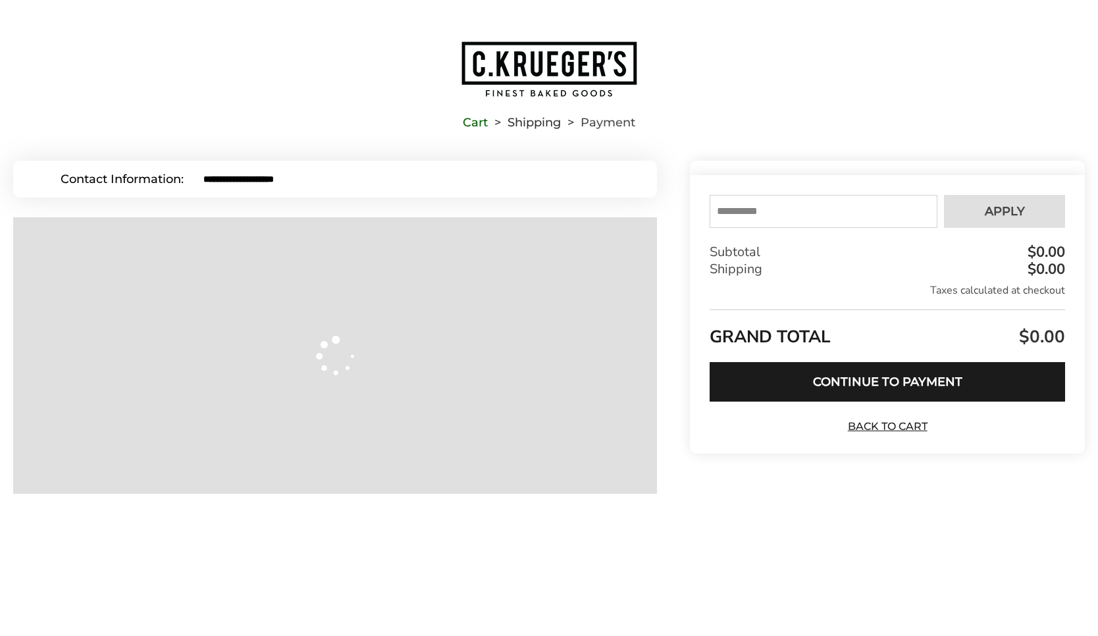 The width and height of the screenshot is (1098, 636). I want to click on a: Back to Cart, so click(887, 427).